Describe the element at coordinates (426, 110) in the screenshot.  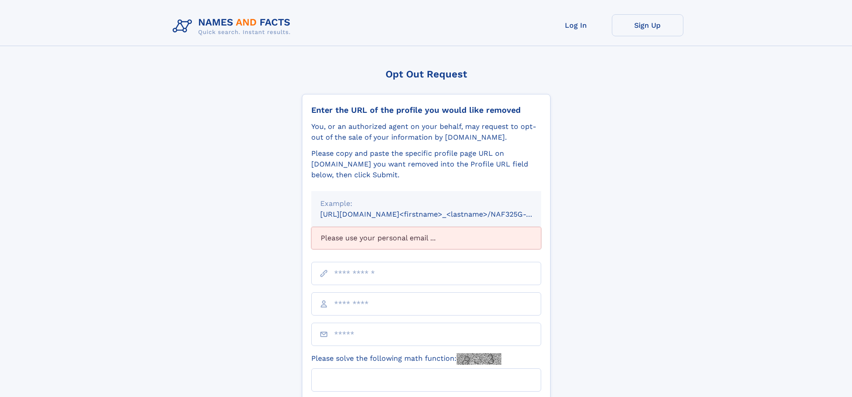
I see `div: Enter the URL of the profile you would like removed` at that location.